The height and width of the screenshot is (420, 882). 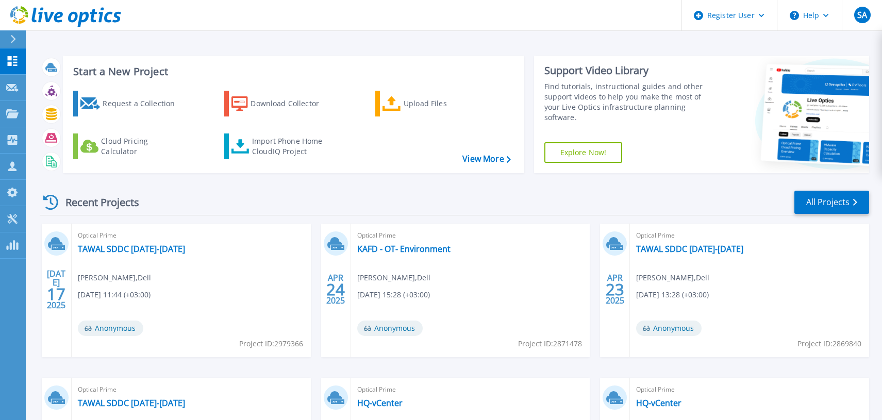 What do you see at coordinates (142, 146) in the screenshot?
I see `div: Cloud Pricing Calculator` at bounding box center [142, 146].